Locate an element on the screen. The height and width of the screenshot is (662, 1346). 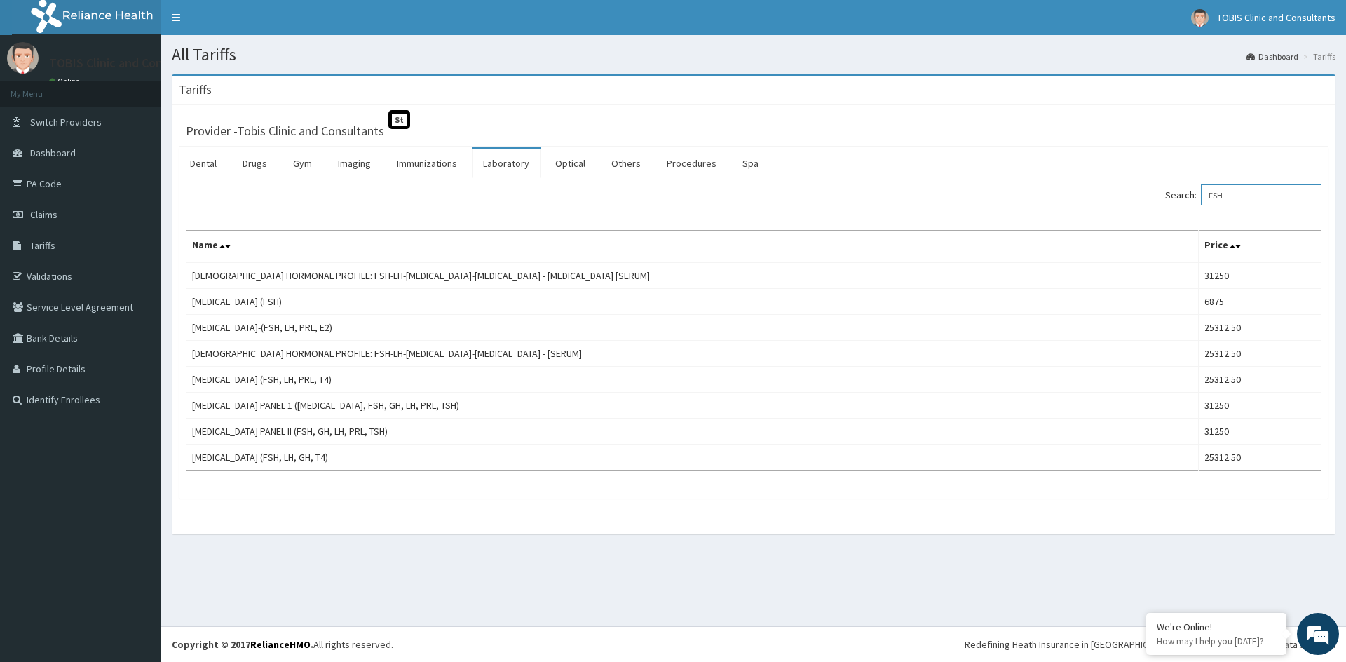
span: Tariffs is located at coordinates (43, 245).